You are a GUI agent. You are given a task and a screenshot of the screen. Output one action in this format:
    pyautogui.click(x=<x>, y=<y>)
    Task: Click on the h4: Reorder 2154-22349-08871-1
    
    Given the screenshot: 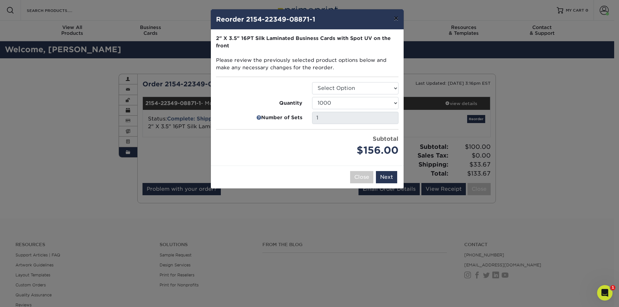 What is the action you would take?
    pyautogui.click(x=307, y=19)
    